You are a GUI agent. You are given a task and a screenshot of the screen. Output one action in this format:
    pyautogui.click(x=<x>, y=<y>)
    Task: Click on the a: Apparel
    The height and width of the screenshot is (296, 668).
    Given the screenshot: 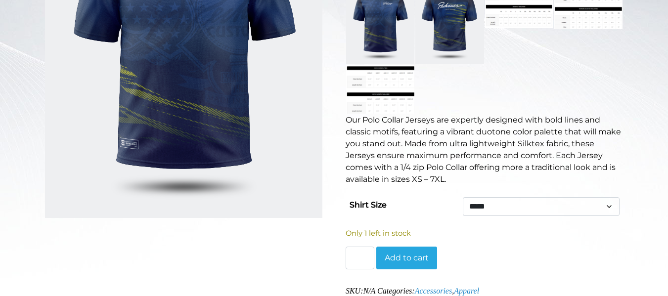 What is the action you would take?
    pyautogui.click(x=466, y=291)
    